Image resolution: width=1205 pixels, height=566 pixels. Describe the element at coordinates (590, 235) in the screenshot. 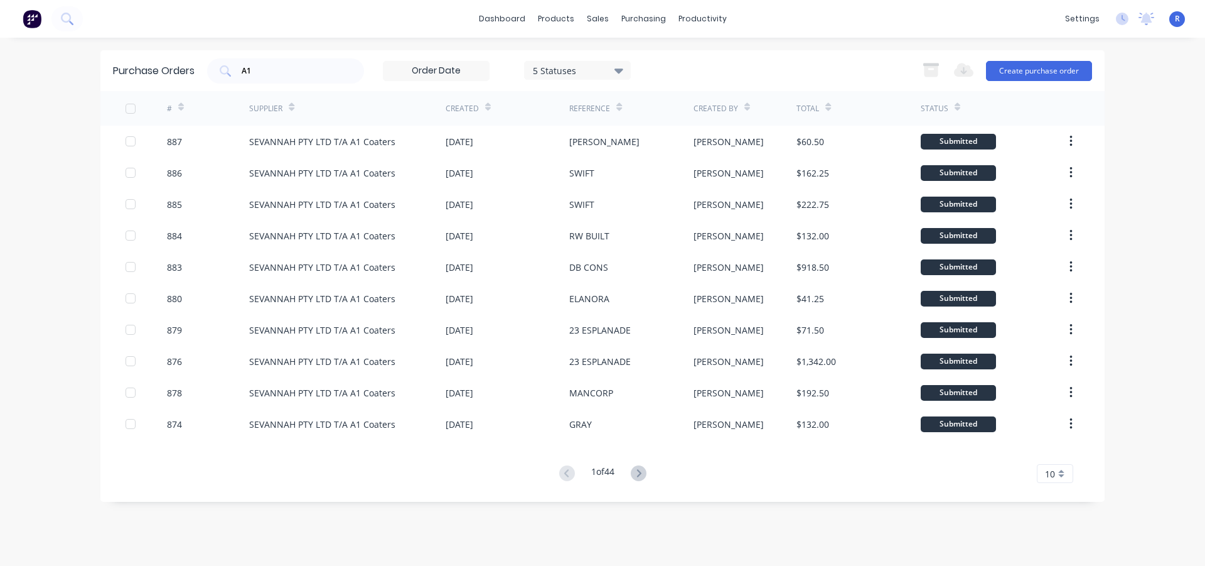

I see `div: RW BUILT` at that location.